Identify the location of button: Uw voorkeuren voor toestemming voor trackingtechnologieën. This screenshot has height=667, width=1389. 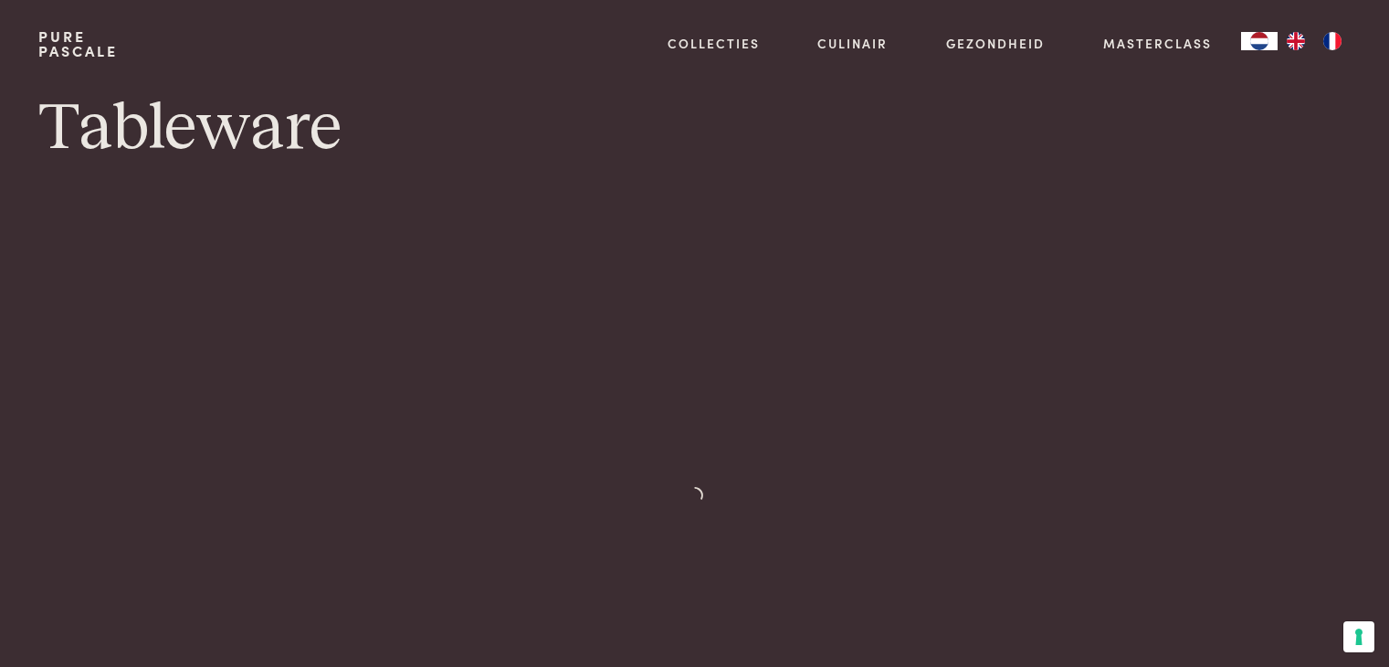
(1359, 637).